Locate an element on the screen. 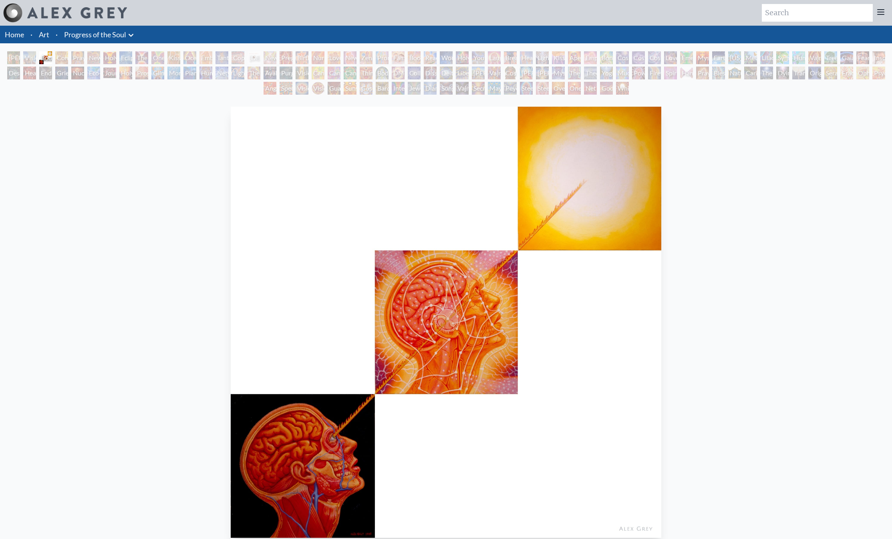 The image size is (892, 539). div: Tantra is located at coordinates (222, 58).